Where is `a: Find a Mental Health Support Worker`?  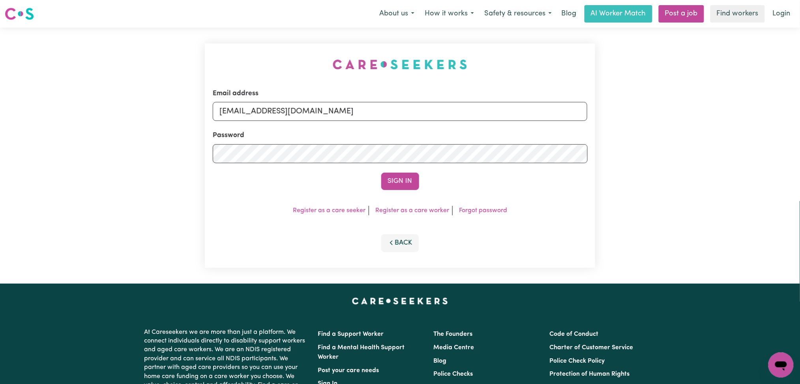
a: Find a Mental Health Support Worker is located at coordinates (361, 352).